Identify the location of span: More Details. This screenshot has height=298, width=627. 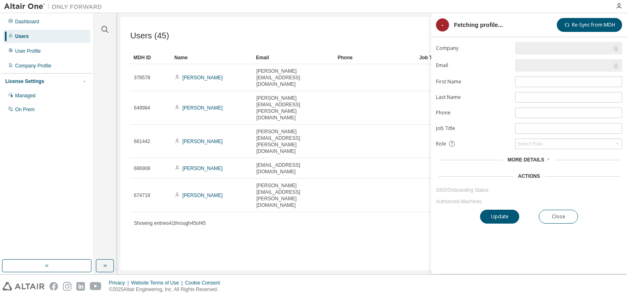
(526, 160).